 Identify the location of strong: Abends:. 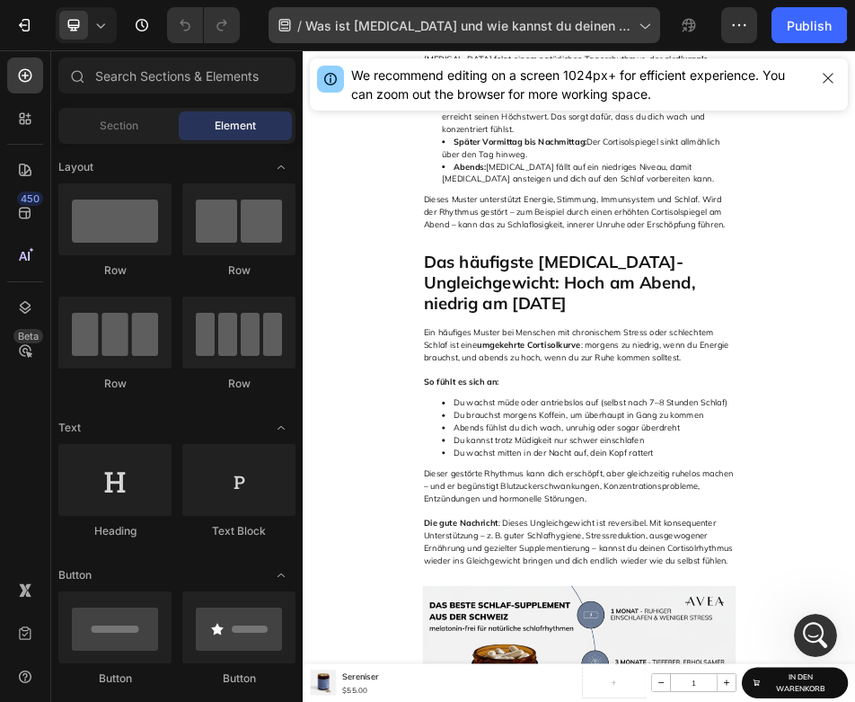
(325, 226).